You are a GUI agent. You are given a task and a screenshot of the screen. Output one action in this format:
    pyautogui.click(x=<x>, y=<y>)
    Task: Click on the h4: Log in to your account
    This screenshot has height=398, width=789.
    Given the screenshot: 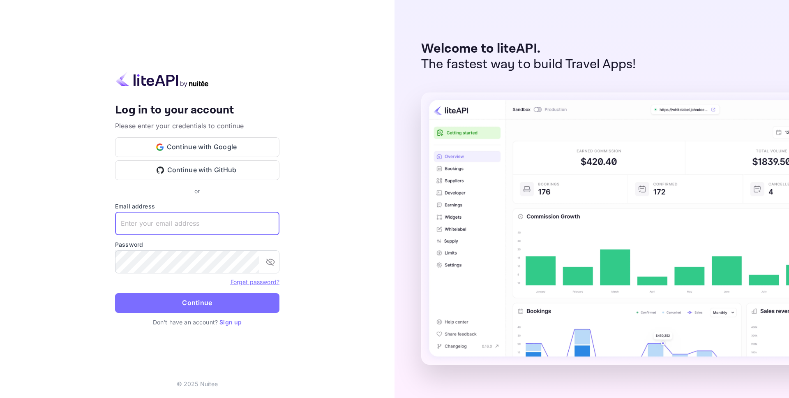 What is the action you would take?
    pyautogui.click(x=197, y=110)
    